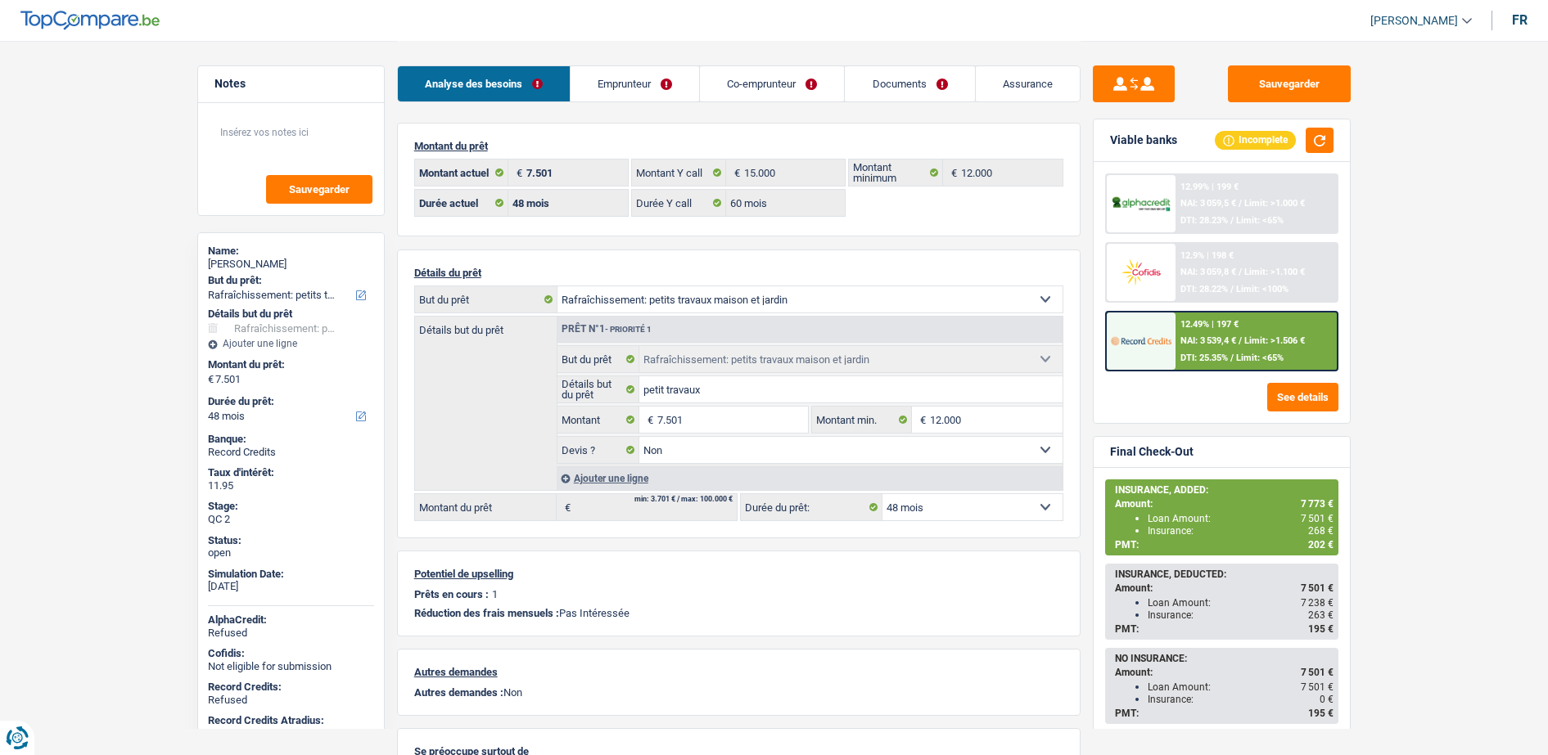  What do you see at coordinates (1208, 203) in the screenshot?
I see `span: NAI: 3 059,5 €` at bounding box center [1208, 203].